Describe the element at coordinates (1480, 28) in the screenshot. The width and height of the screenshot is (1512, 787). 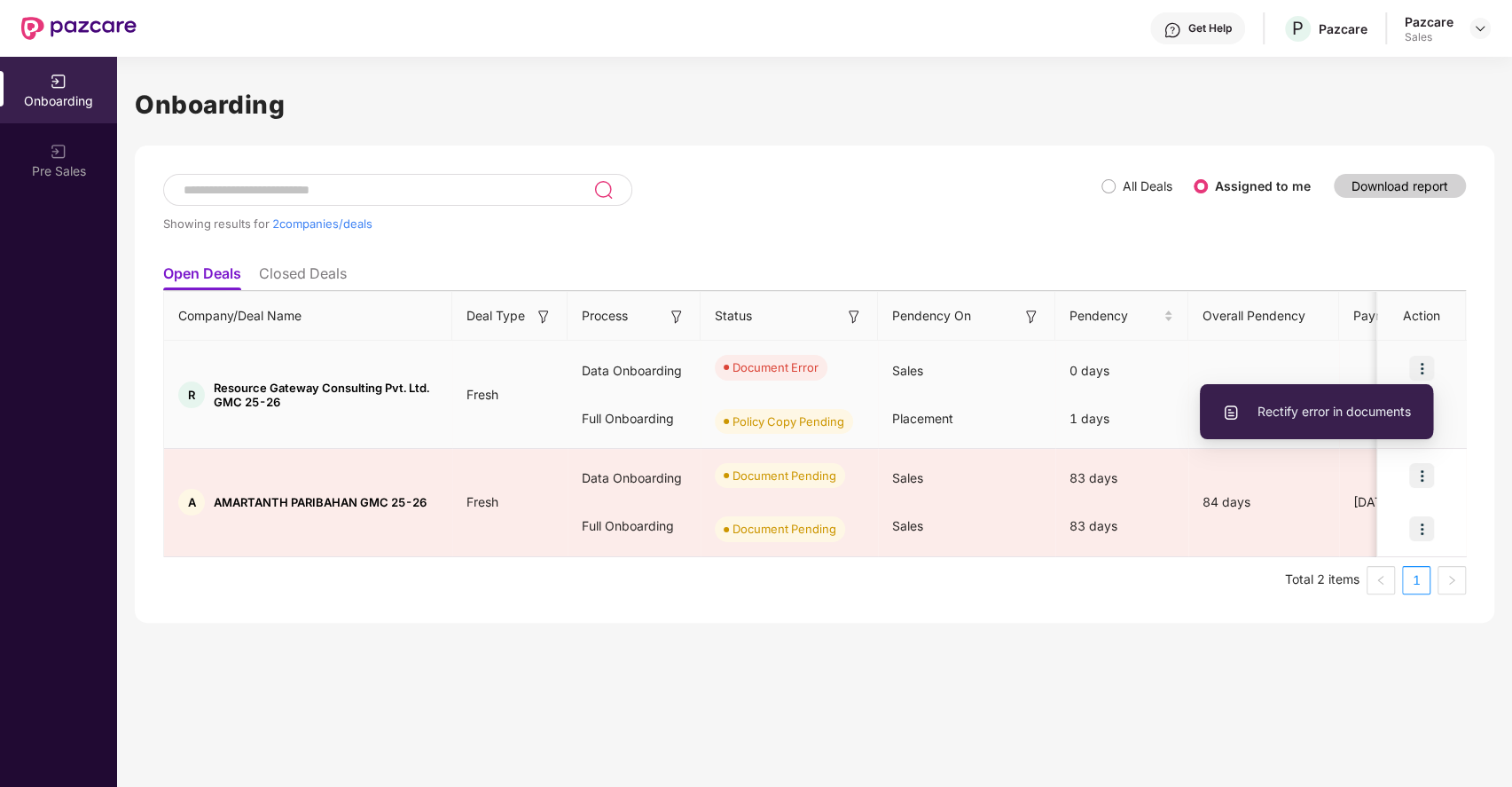
I see `img: svg+xml;base64,PHN2ZyBpZD0iRHJvcGRvd24tMzJ4MzIiIHhtbG5zPSJodHRwOi8vd3d3LnczLm9yZy8yMDAwL3N2ZyIgd2...` at that location.